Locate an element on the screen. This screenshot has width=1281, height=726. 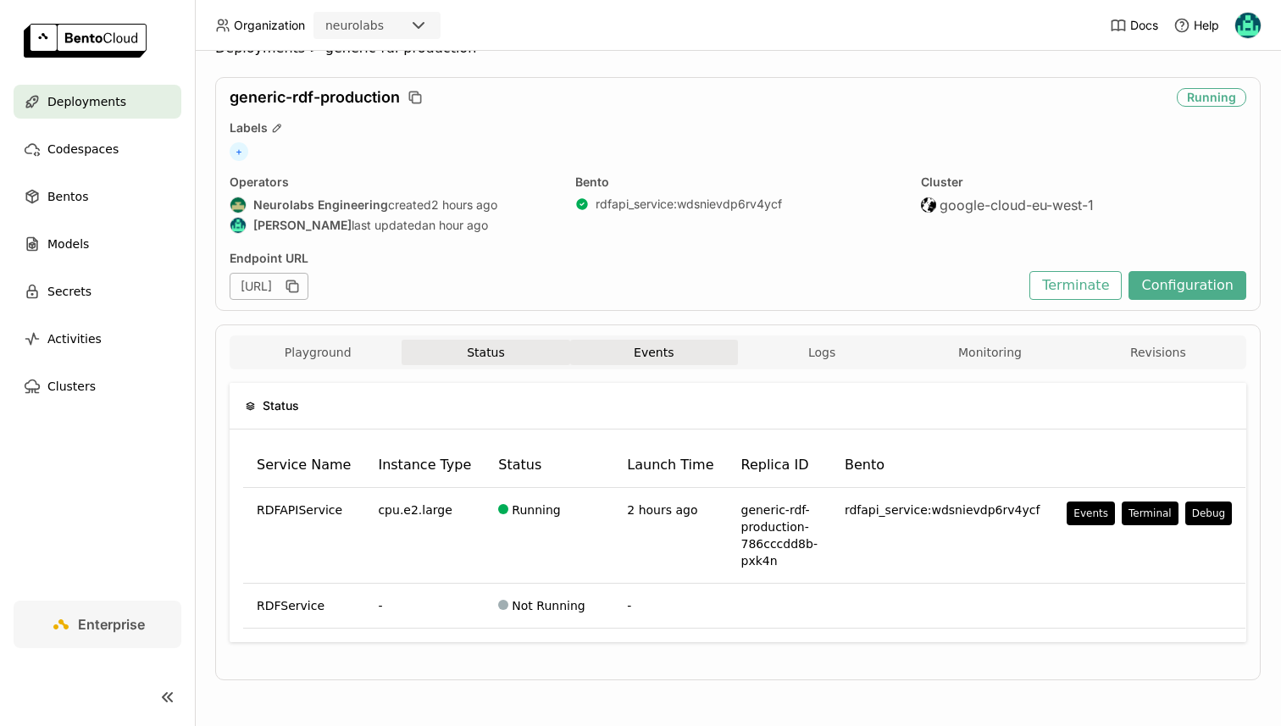
span: RDFService is located at coordinates (291, 606).